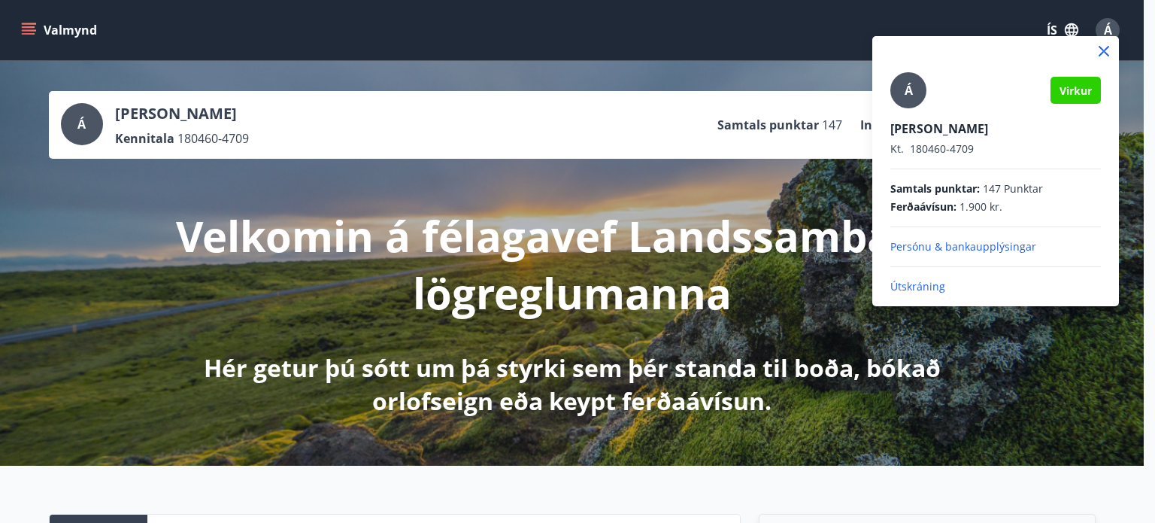  I want to click on span: 147 Punktar, so click(1013, 189).